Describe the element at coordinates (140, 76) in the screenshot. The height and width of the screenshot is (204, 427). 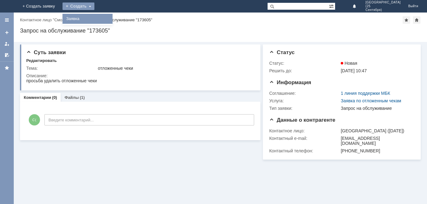
I see `div: Описание:` at that location.